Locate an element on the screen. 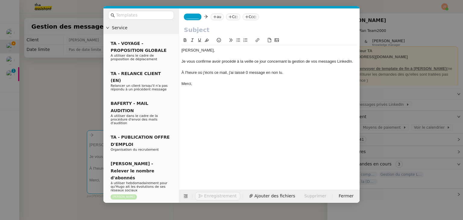 This screenshot has width=463, height=220. span: à utiliser hebdomadairement pour qu'Hugo ait les évolutions de ses réseaux sociaux is located at coordinates (139, 187).